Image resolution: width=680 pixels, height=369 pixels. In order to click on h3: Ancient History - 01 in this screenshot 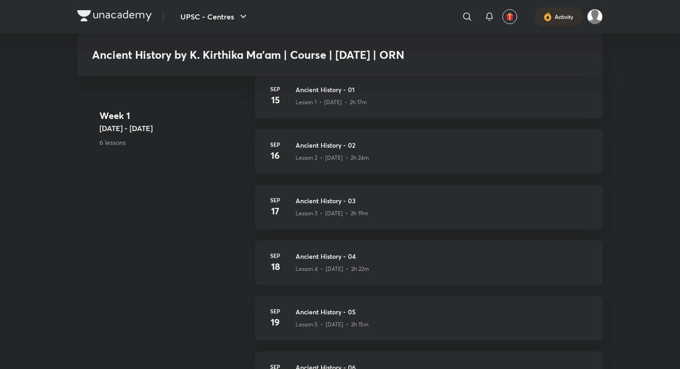, I will do `click(444, 89)`.